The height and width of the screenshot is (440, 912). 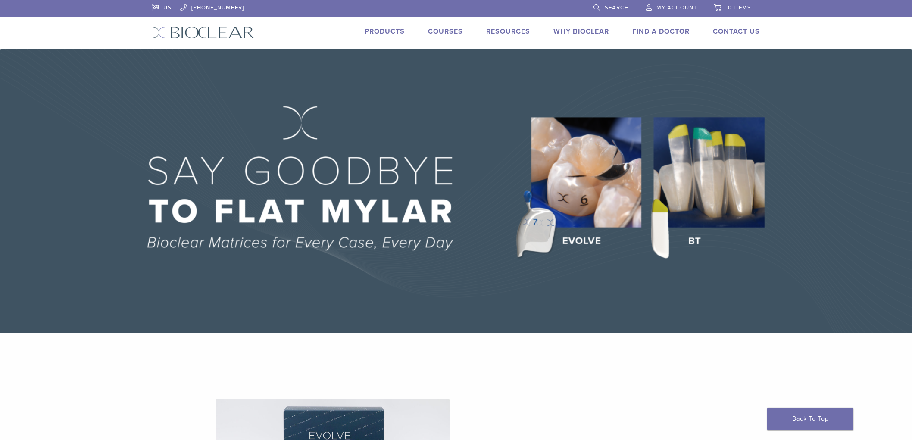 What do you see at coordinates (810, 419) in the screenshot?
I see `a: Back To Top` at bounding box center [810, 419].